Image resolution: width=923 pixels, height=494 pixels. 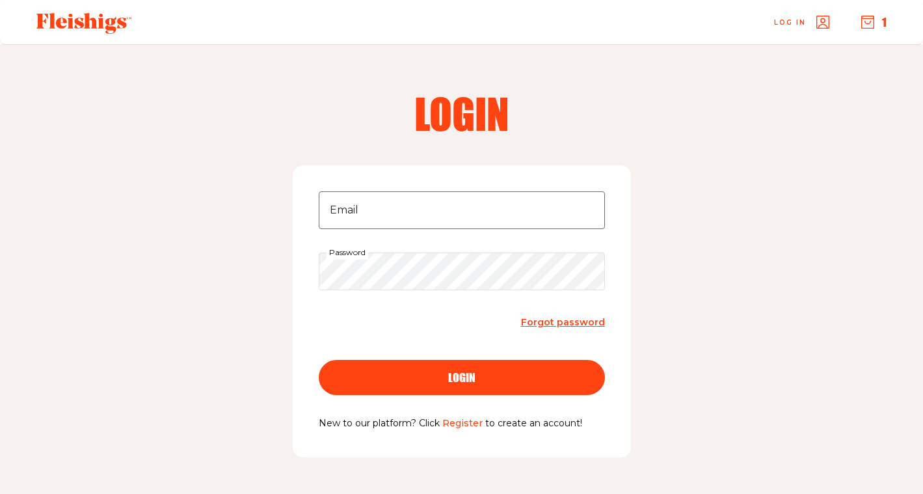 What do you see at coordinates (462, 377) in the screenshot?
I see `span: login` at bounding box center [462, 377].